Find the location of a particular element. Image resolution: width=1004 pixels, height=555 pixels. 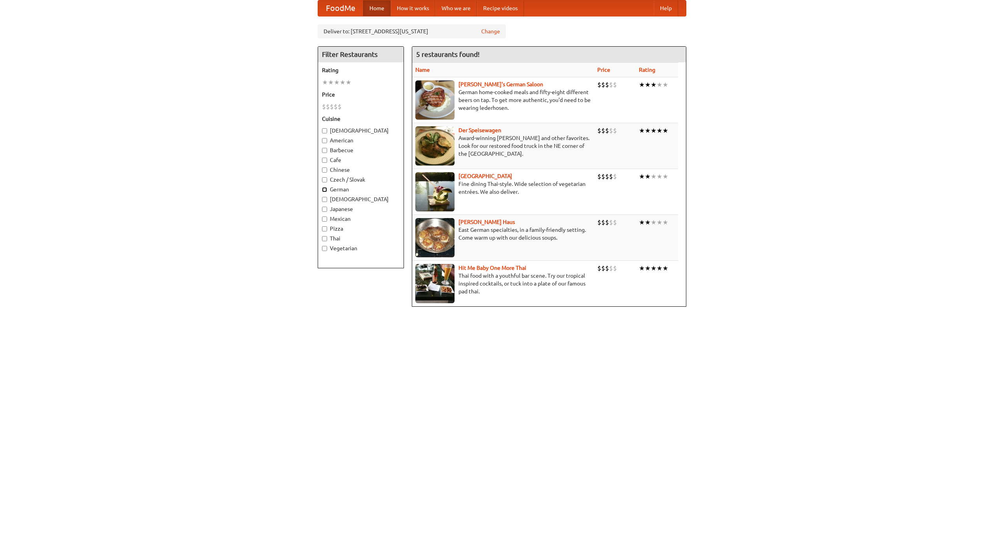

h5: Cuisine is located at coordinates (361, 119).